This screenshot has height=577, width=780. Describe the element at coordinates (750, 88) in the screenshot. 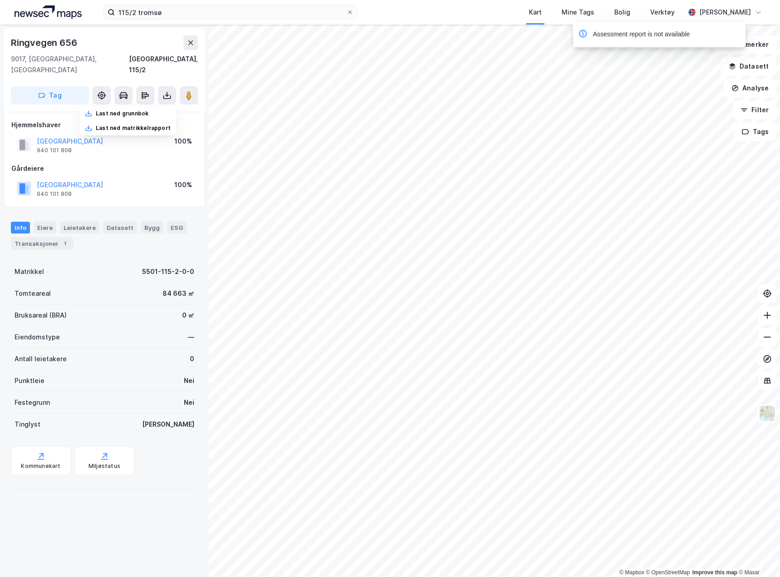

I see `button: Analyse` at that location.